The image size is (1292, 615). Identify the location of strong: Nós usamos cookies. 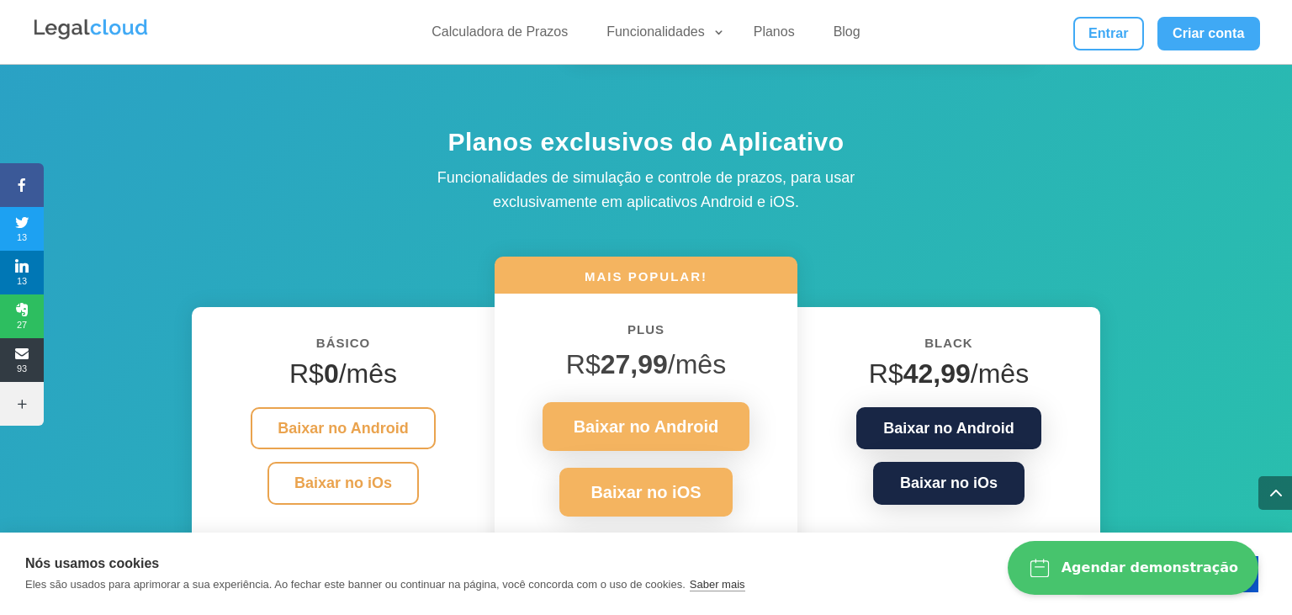
(92, 563).